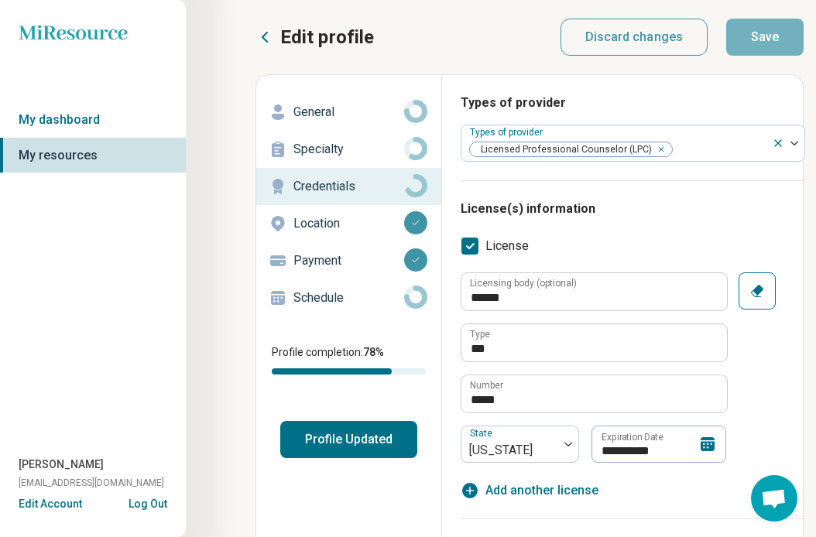 The width and height of the screenshot is (816, 537). Describe the element at coordinates (373, 352) in the screenshot. I see `span: 78 %` at that location.